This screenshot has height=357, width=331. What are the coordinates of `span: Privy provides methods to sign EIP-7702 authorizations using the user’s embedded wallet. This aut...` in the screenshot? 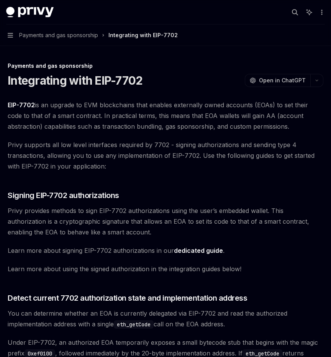 It's located at (165, 221).